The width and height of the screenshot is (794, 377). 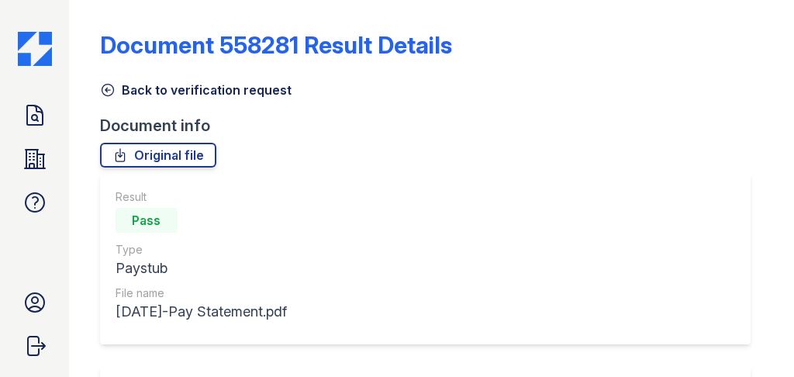 What do you see at coordinates (276, 45) in the screenshot?
I see `a: Document 558281 Result Details` at bounding box center [276, 45].